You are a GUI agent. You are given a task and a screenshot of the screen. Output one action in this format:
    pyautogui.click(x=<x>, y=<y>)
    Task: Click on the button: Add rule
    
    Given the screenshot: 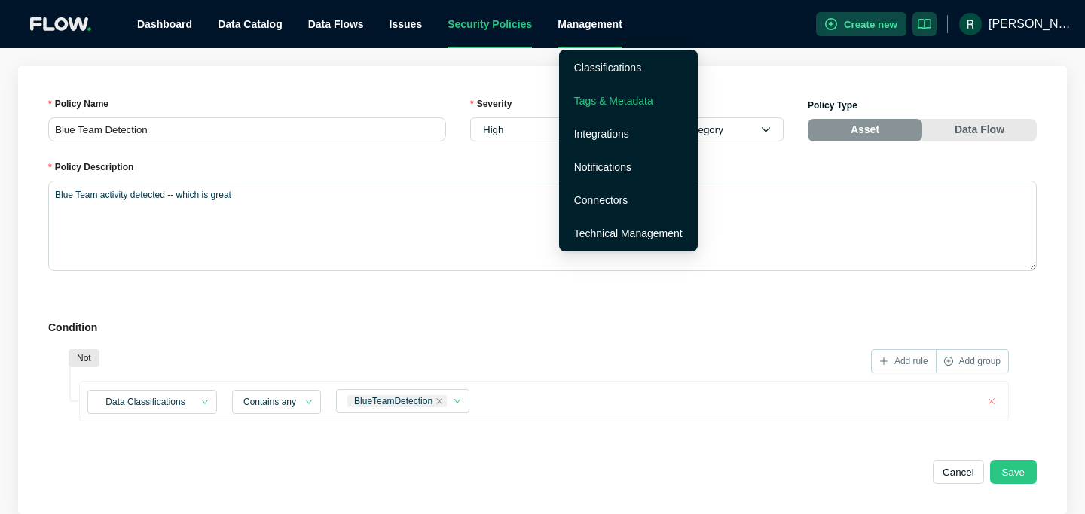 What is the action you would take?
    pyautogui.click(x=903, y=362)
    